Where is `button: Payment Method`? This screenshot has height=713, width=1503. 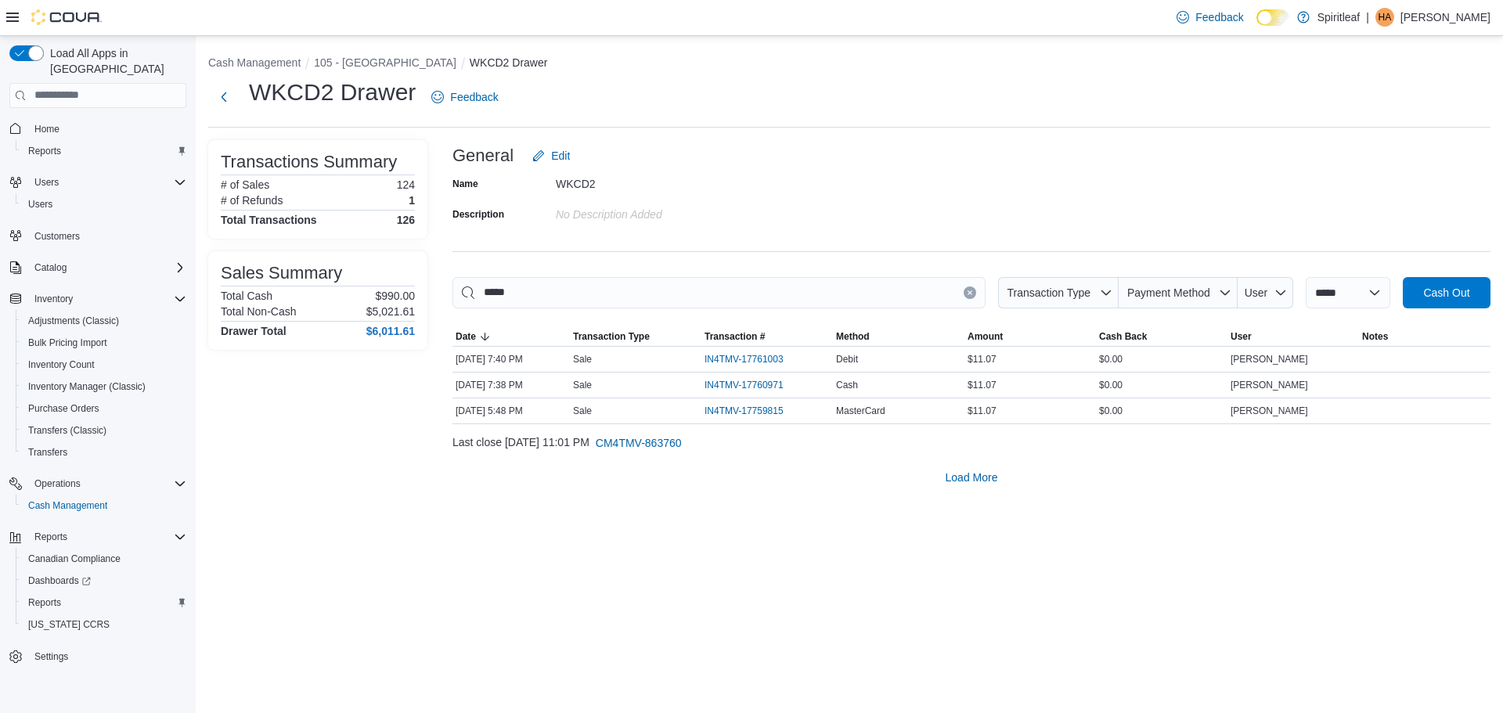 button: Payment Method is located at coordinates (1178, 293).